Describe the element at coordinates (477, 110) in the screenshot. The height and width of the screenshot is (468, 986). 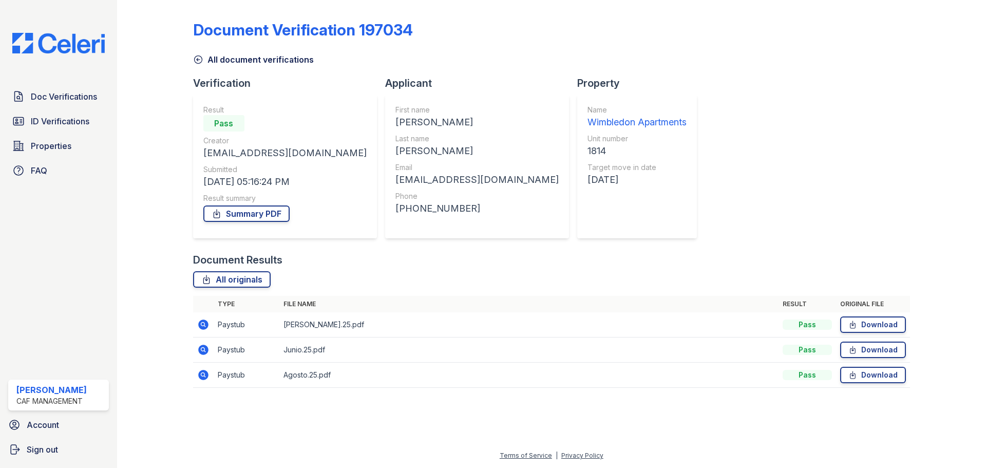
I see `div: First name` at that location.